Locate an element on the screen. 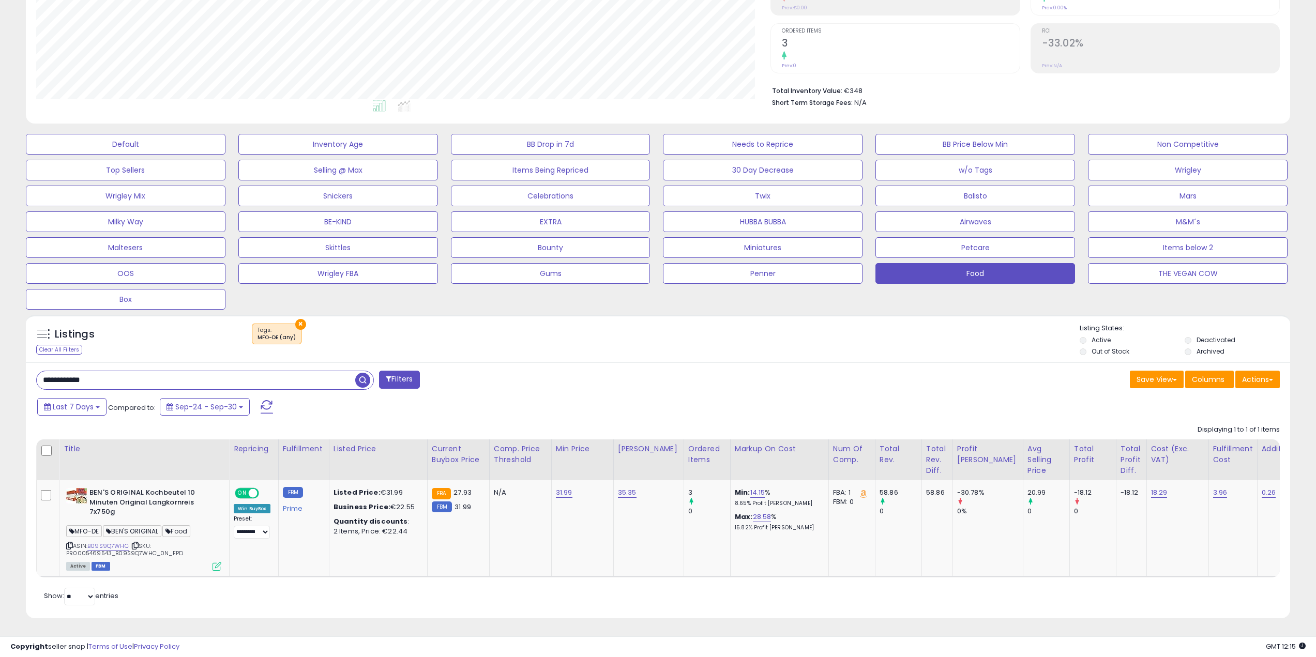 The height and width of the screenshot is (657, 1316). b: Quantity discounts is located at coordinates (371, 521).